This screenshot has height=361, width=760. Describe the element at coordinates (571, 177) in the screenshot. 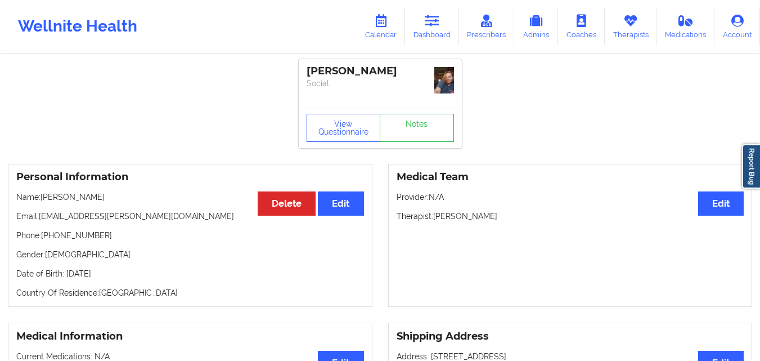

I see `h3: Medical Team` at that location.